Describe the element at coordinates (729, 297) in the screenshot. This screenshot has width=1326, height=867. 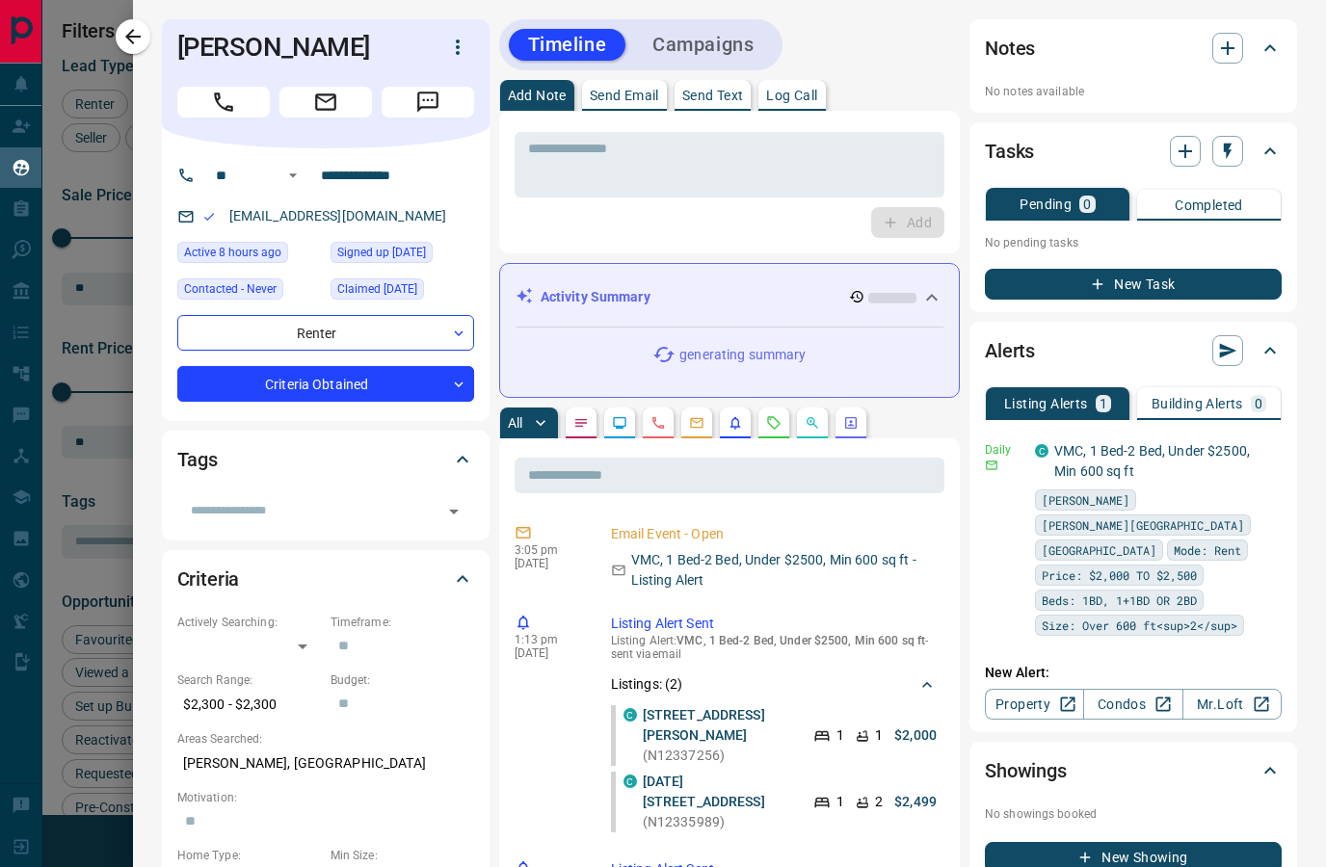
I see `div: Activity Summary` at that location.